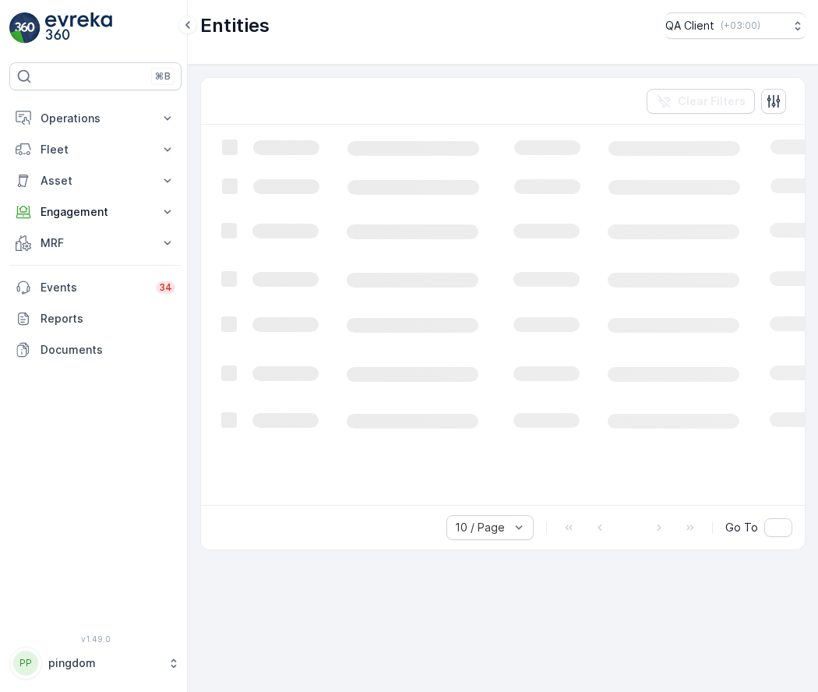 The height and width of the screenshot is (692, 818). Describe the element at coordinates (95, 118) in the screenshot. I see `p: Operations` at that location.